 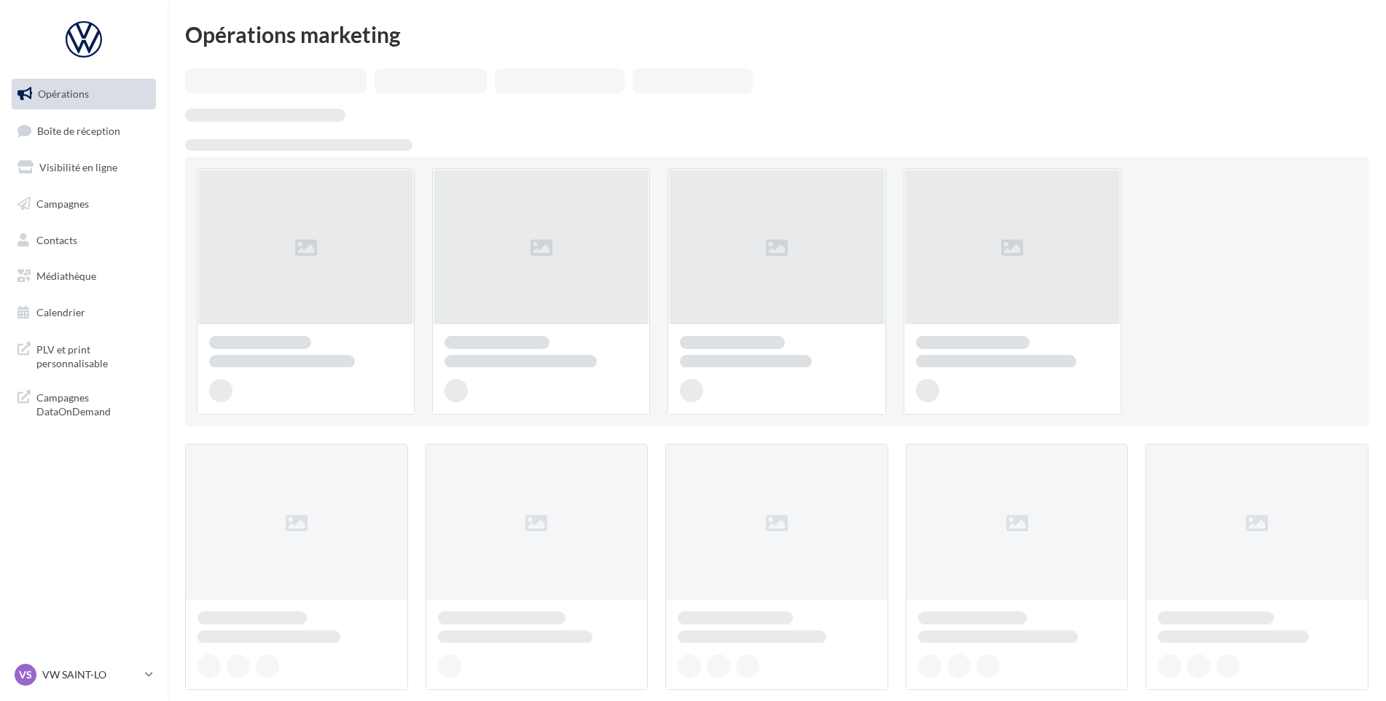 What do you see at coordinates (93, 355) in the screenshot?
I see `span: PLV et print personnalisable` at bounding box center [93, 355].